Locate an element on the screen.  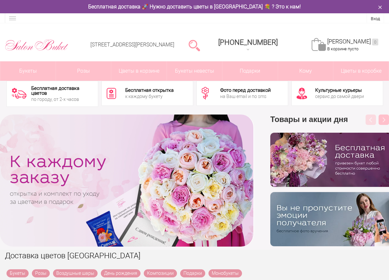
a: Вход is located at coordinates (375, 19).